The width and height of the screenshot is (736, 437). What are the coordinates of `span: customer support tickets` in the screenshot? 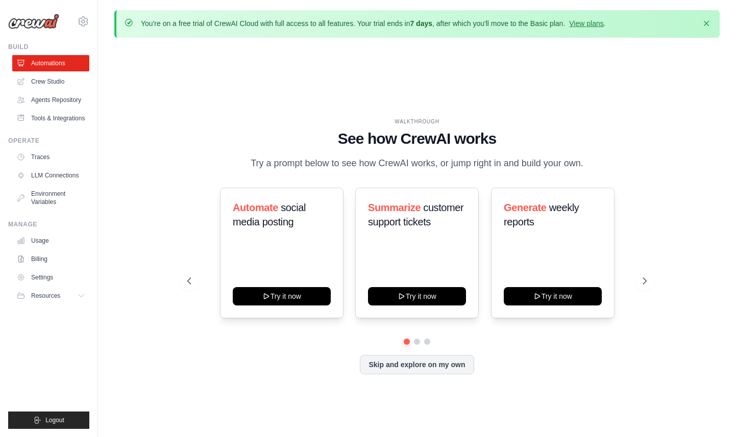 It's located at (415, 215).